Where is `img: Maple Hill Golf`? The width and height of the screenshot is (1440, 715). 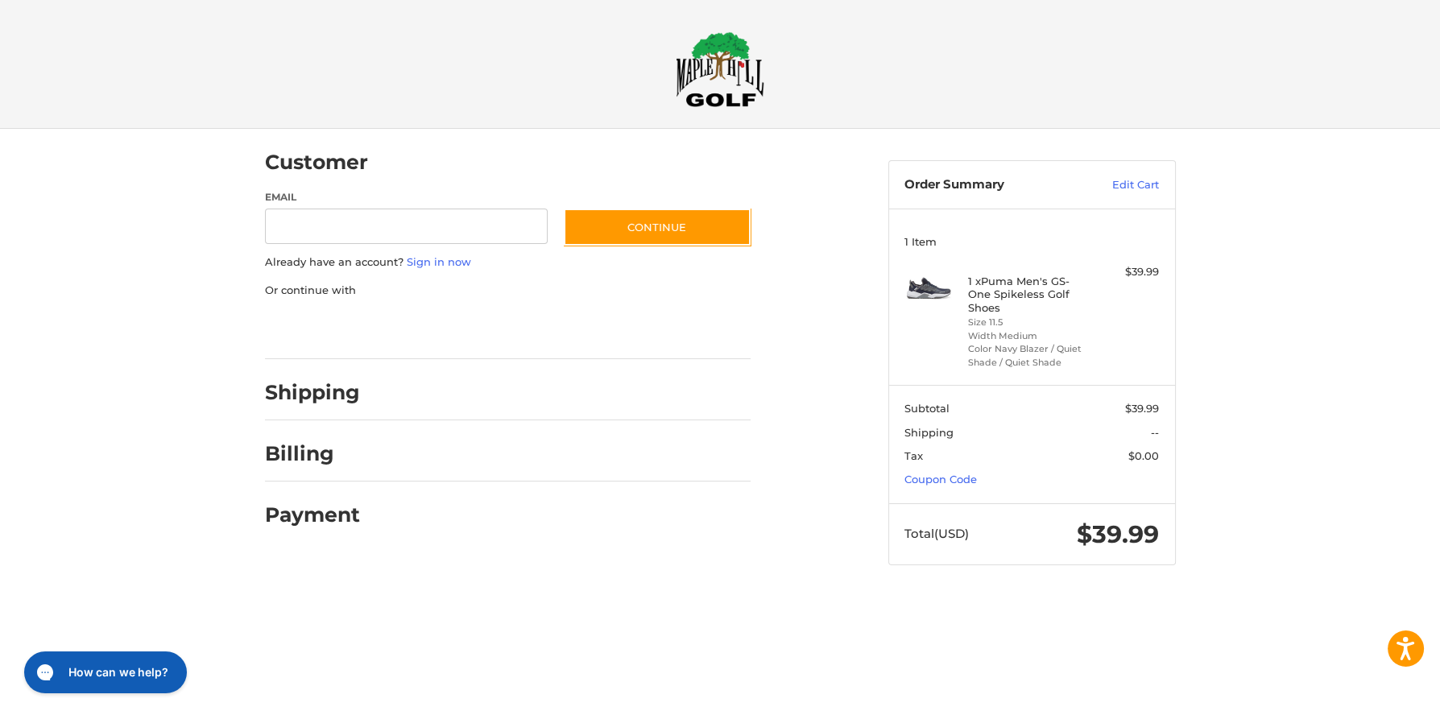
img: Maple Hill Golf is located at coordinates (720, 69).